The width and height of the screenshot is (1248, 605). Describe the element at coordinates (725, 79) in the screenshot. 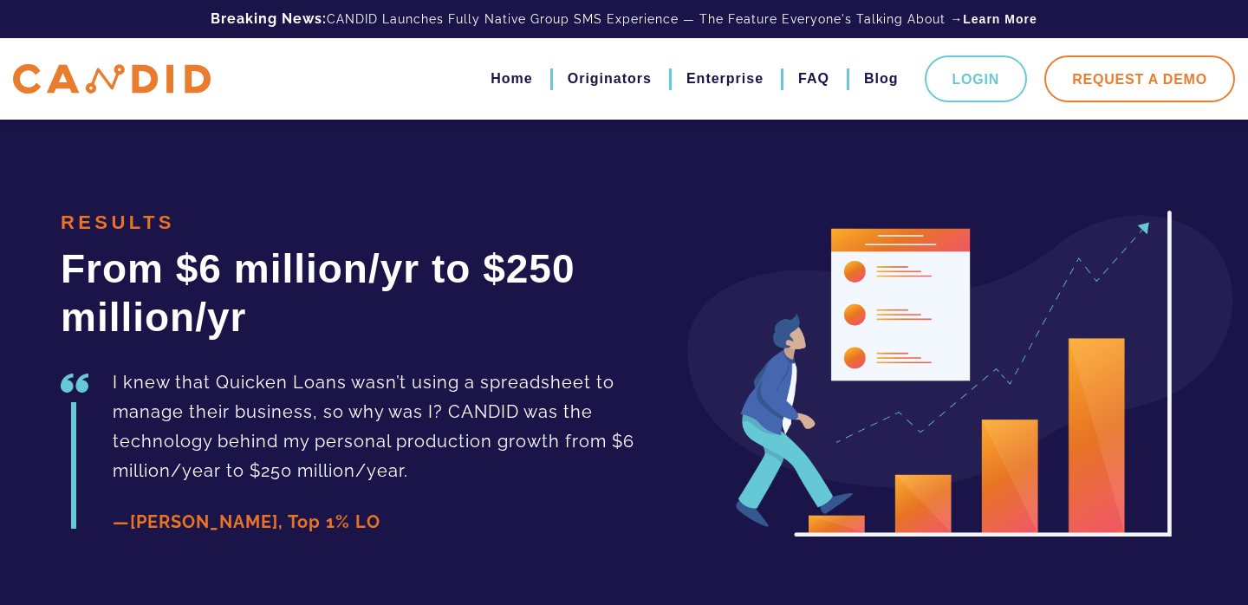

I see `a: Enterprise` at that location.